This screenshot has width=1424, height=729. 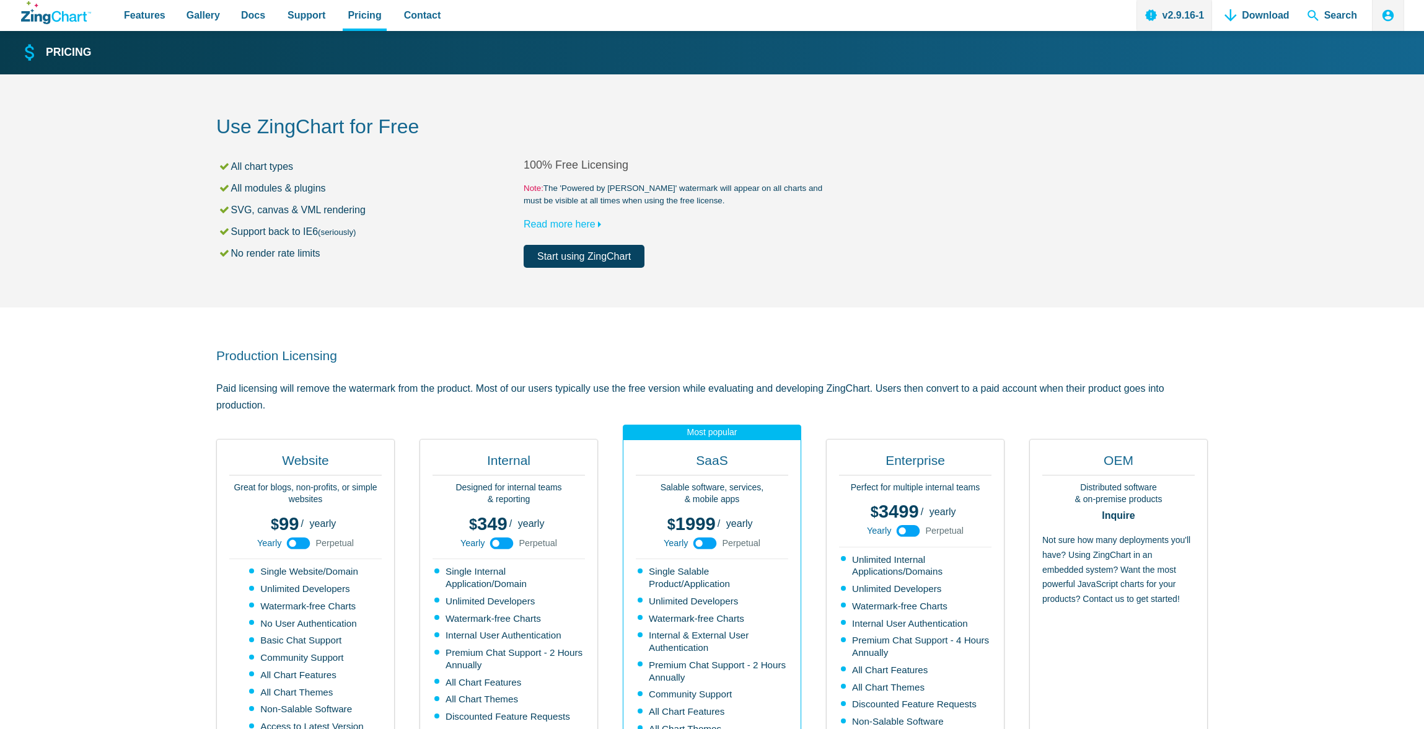 I want to click on p: Great for blogs, non-profits, or simple websites, so click(x=305, y=493).